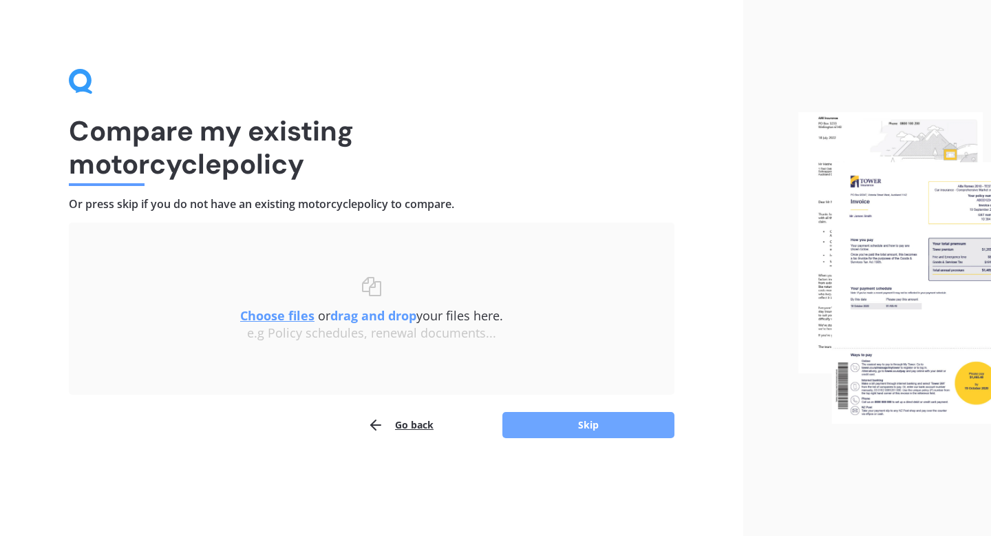 The image size is (991, 536). What do you see at coordinates (372, 204) in the screenshot?
I see `h4: Or press skip if you do not have an existing motorcycle policy to compare.` at bounding box center [372, 204].